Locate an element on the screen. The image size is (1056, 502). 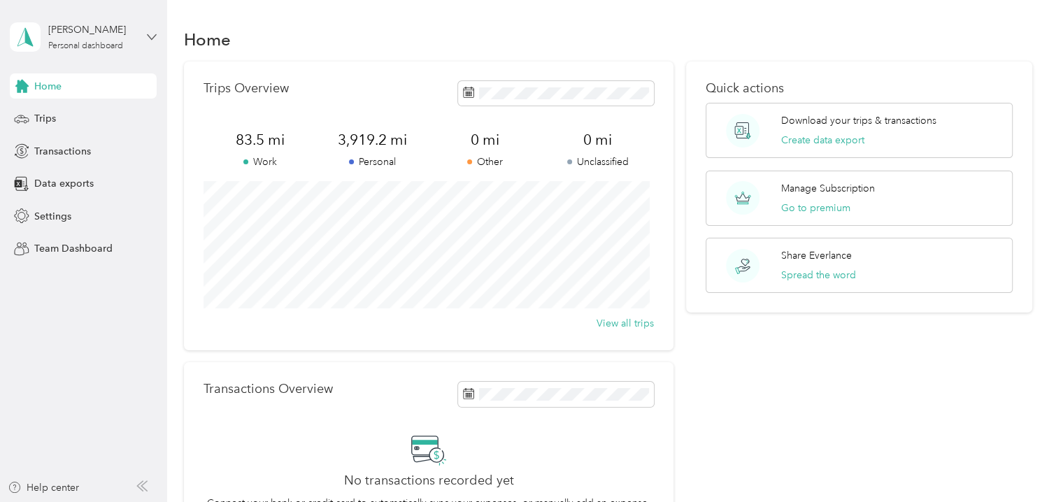
h2: No transactions recorded yet is located at coordinates (429, 481).